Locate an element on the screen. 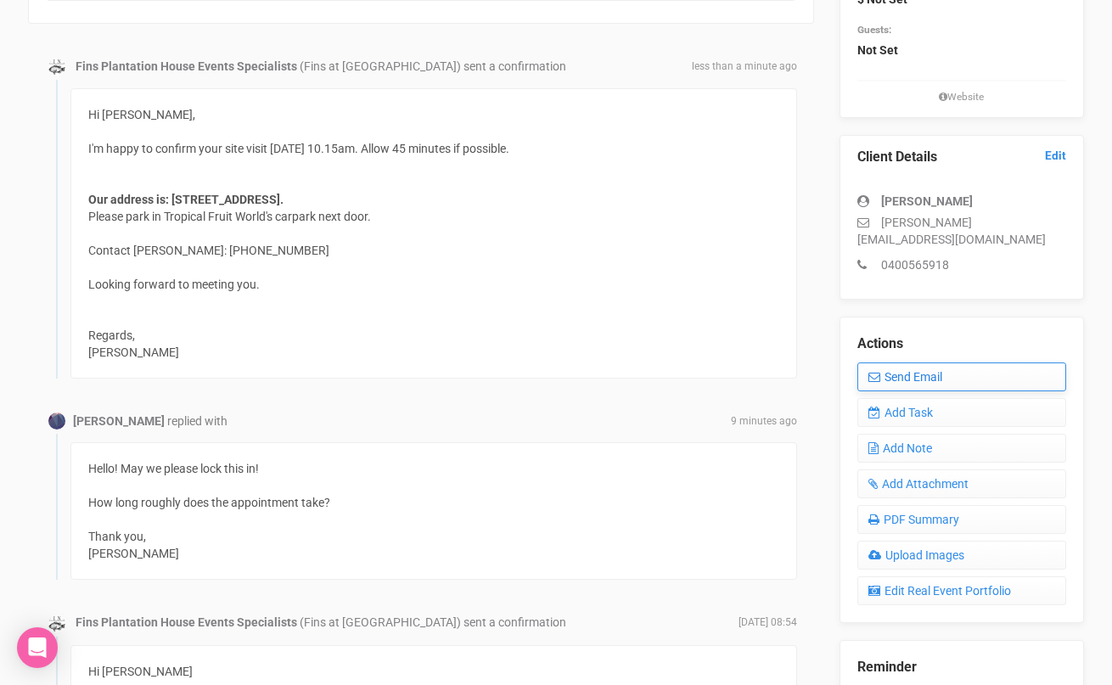 This screenshot has height=685, width=1112. small: Website is located at coordinates (961, 97).